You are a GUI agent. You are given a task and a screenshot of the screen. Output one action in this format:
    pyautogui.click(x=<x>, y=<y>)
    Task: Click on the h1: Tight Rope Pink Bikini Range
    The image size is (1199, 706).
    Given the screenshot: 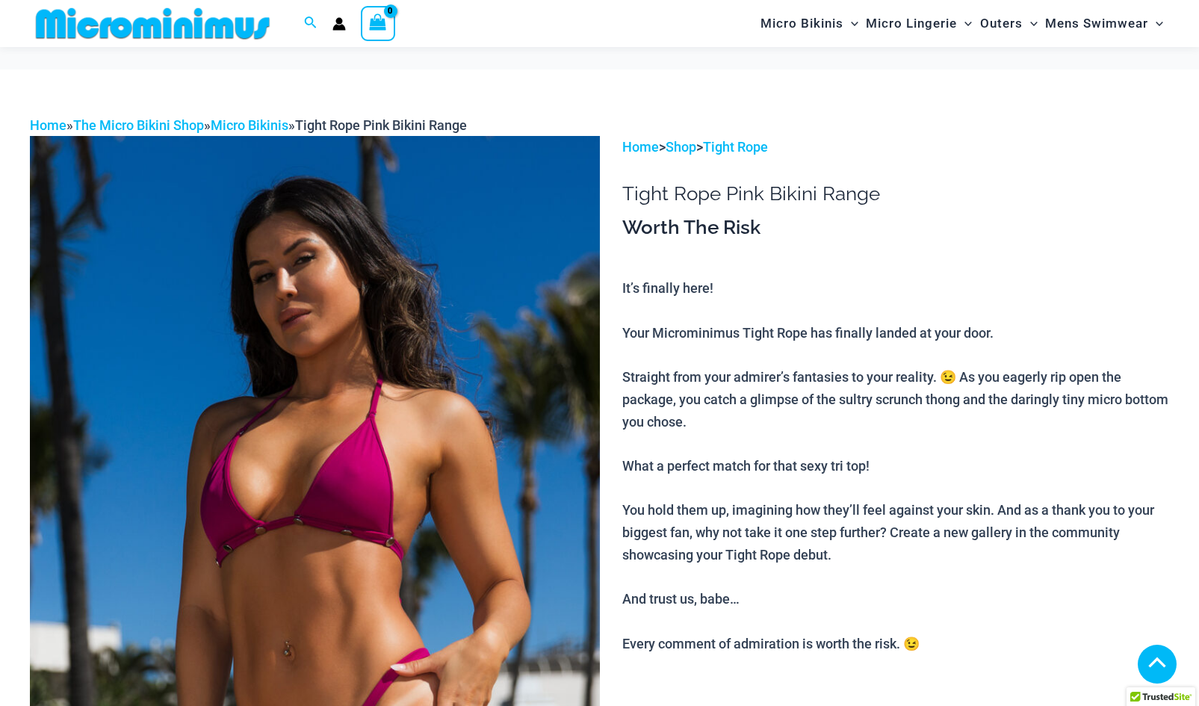 What is the action you would take?
    pyautogui.click(x=895, y=193)
    